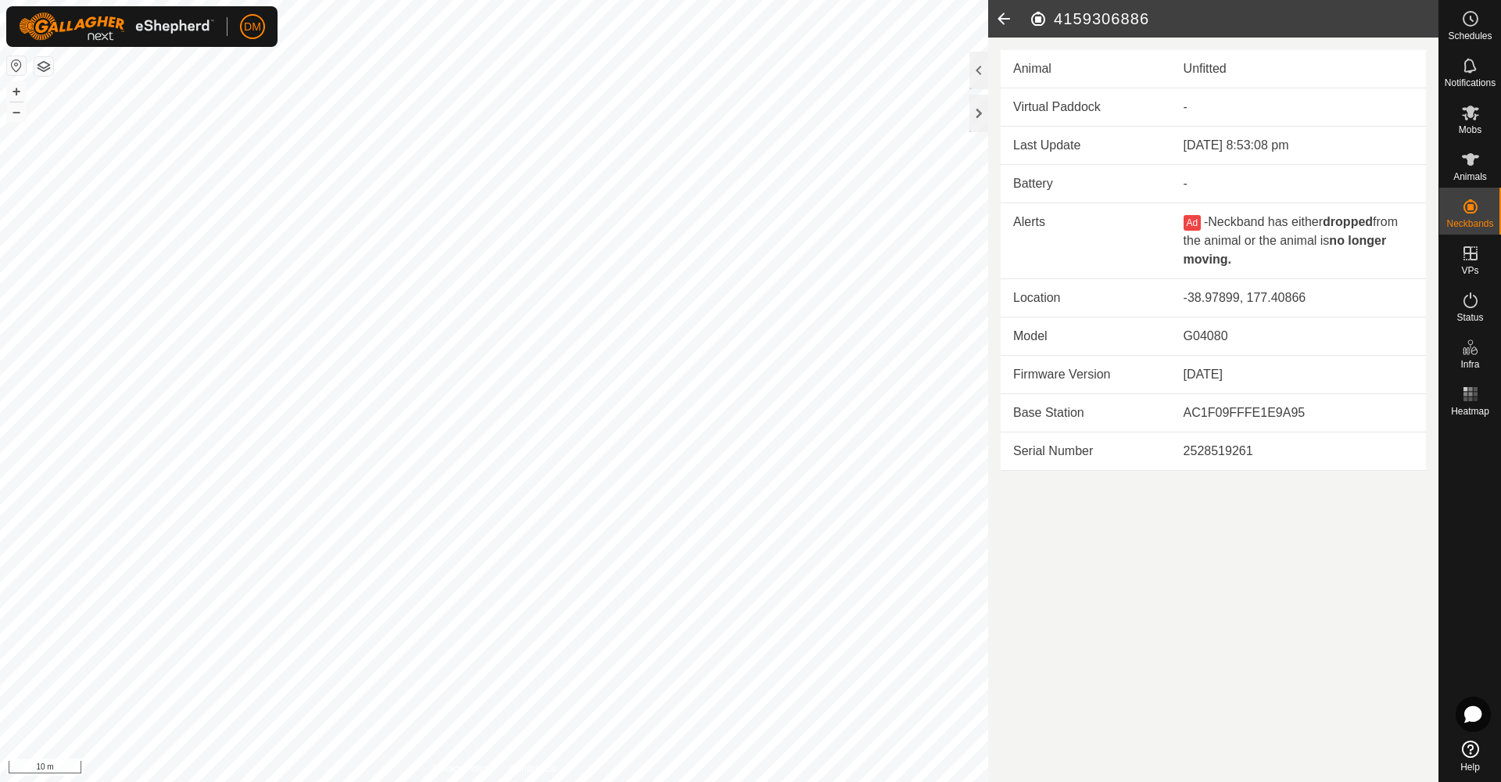 The width and height of the screenshot is (1501, 782). I want to click on h2: 4159306886, so click(1234, 19).